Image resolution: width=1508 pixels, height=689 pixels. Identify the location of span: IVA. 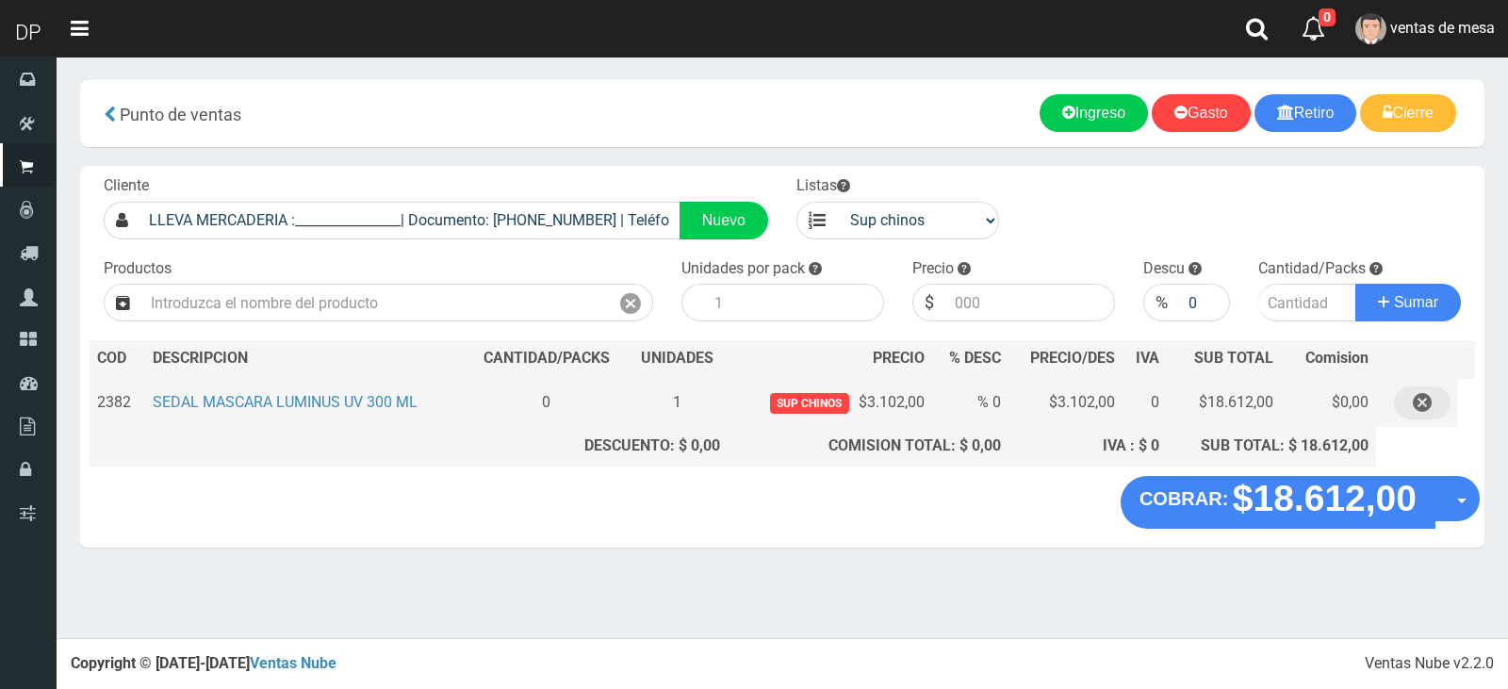
(1147, 357).